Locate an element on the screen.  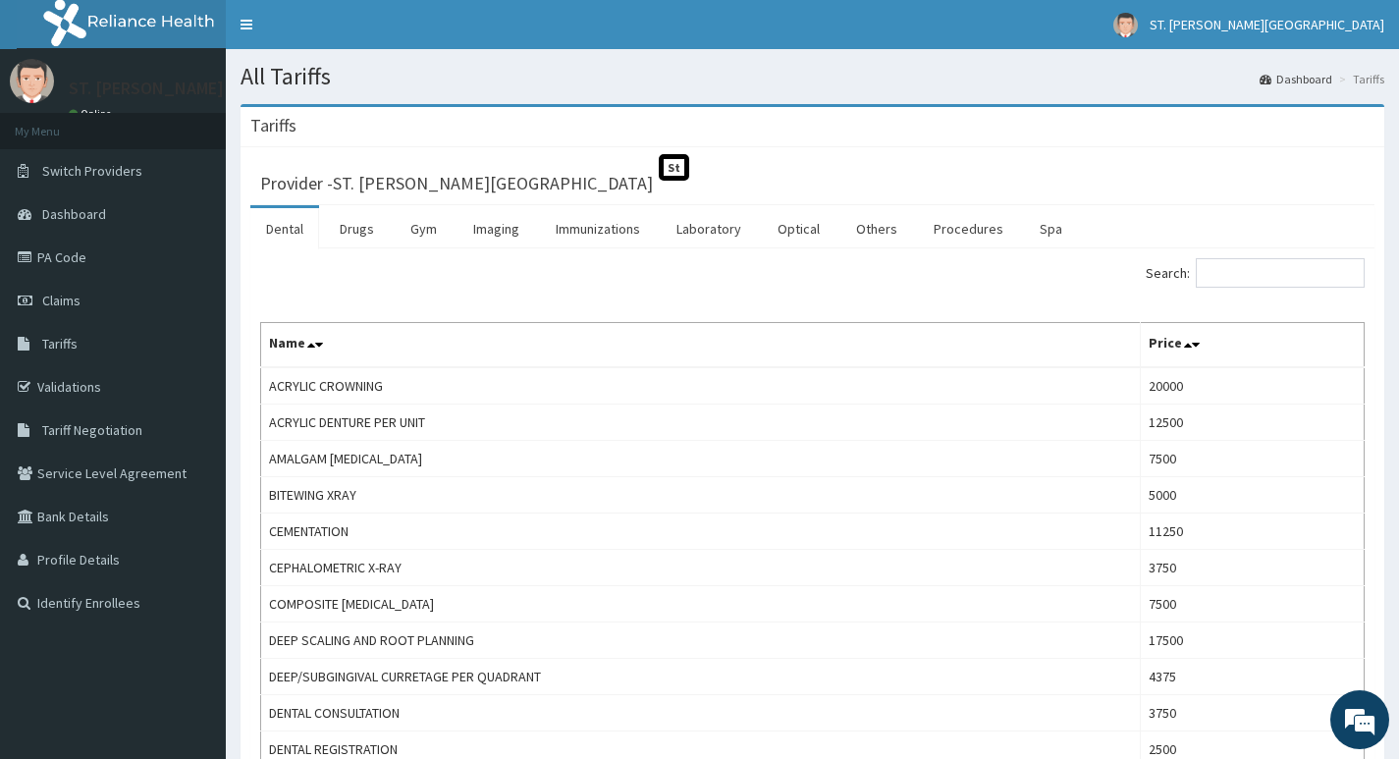
span: Tariffs is located at coordinates (60, 344).